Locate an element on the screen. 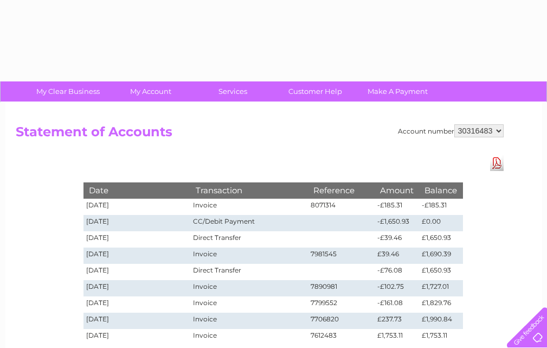 The width and height of the screenshot is (547, 348). td: 7612483 is located at coordinates (342, 337).